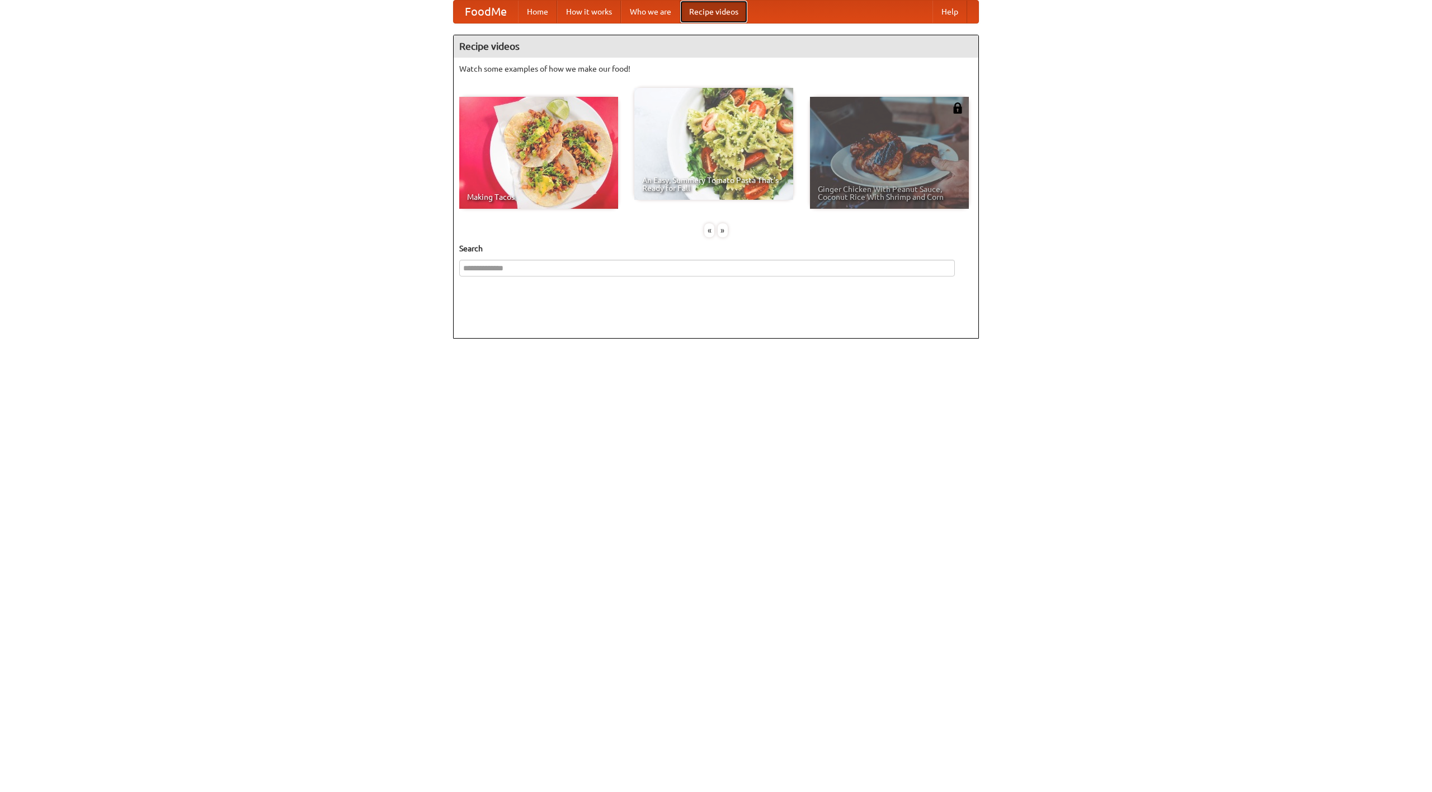  I want to click on a: How it works, so click(589, 12).